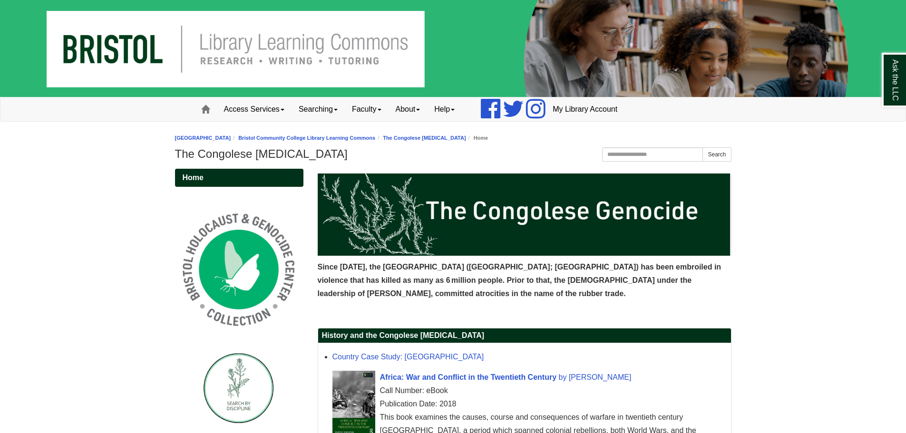 This screenshot has height=433, width=906. I want to click on a: Searching, so click(318, 109).